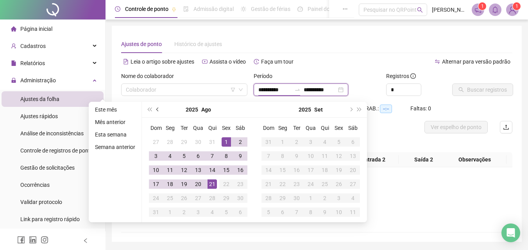 Image resolution: width=528 pixels, height=250 pixels. I want to click on td: 2025-08-29, so click(226, 198).